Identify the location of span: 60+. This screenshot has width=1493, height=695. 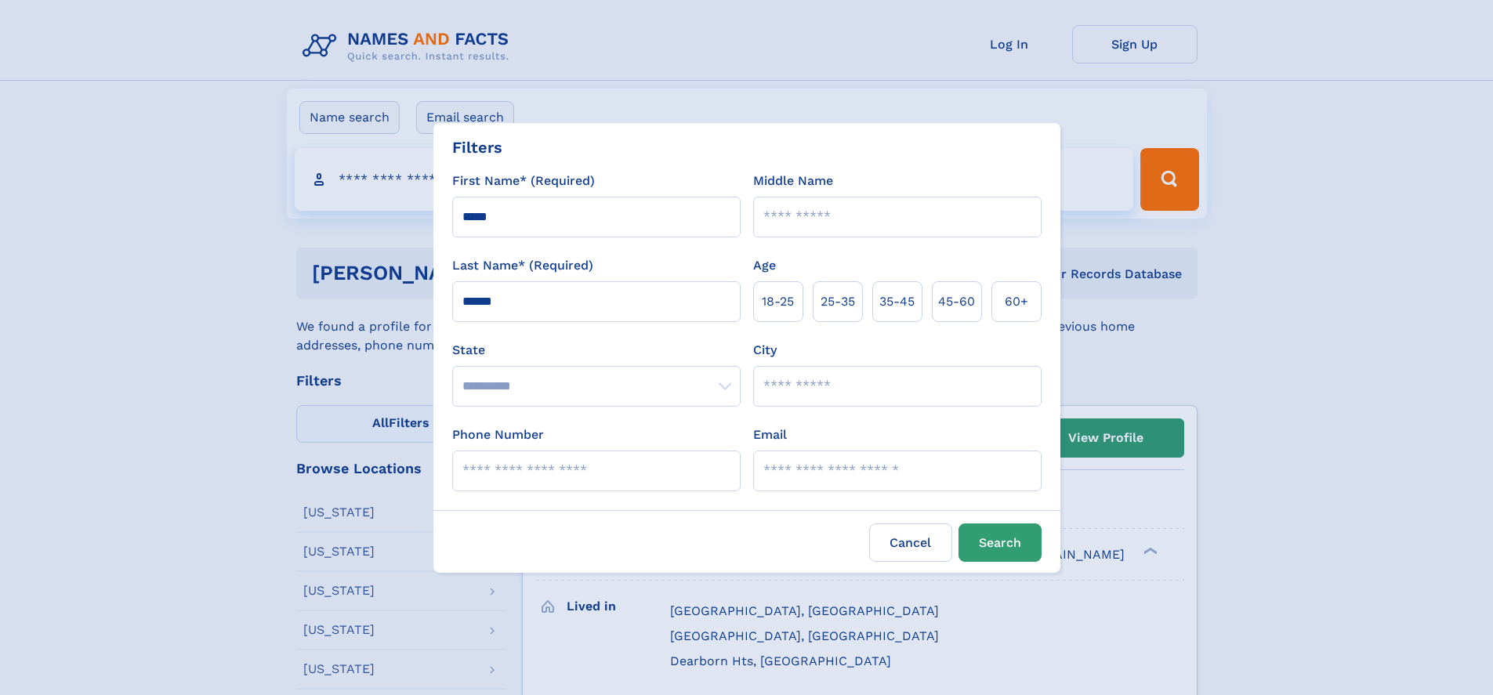
(1017, 302).